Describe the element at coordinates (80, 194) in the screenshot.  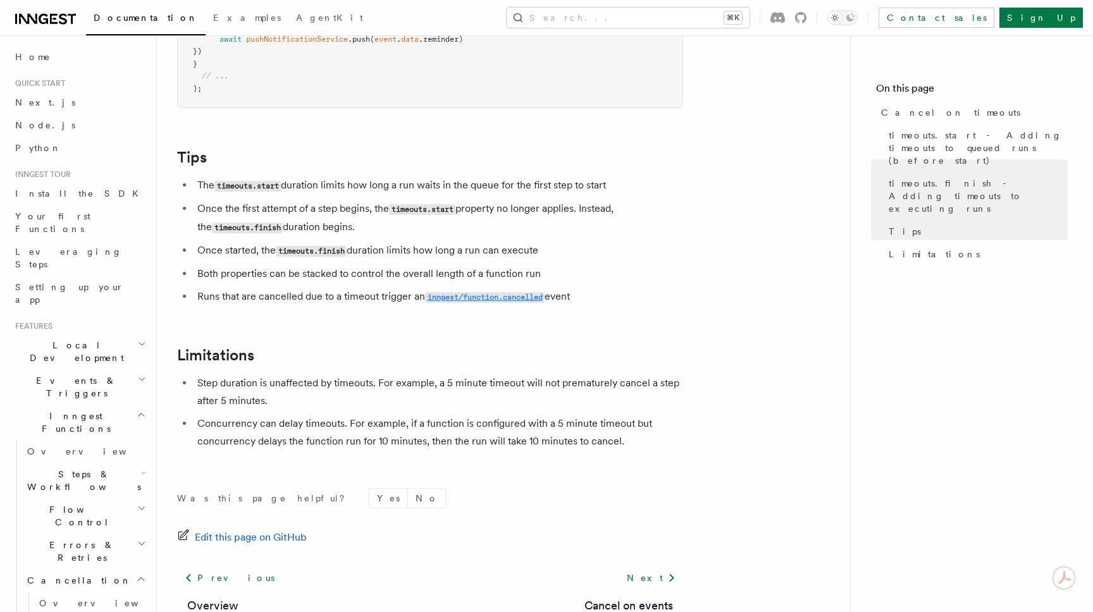
I see `span: Install the SDK` at that location.